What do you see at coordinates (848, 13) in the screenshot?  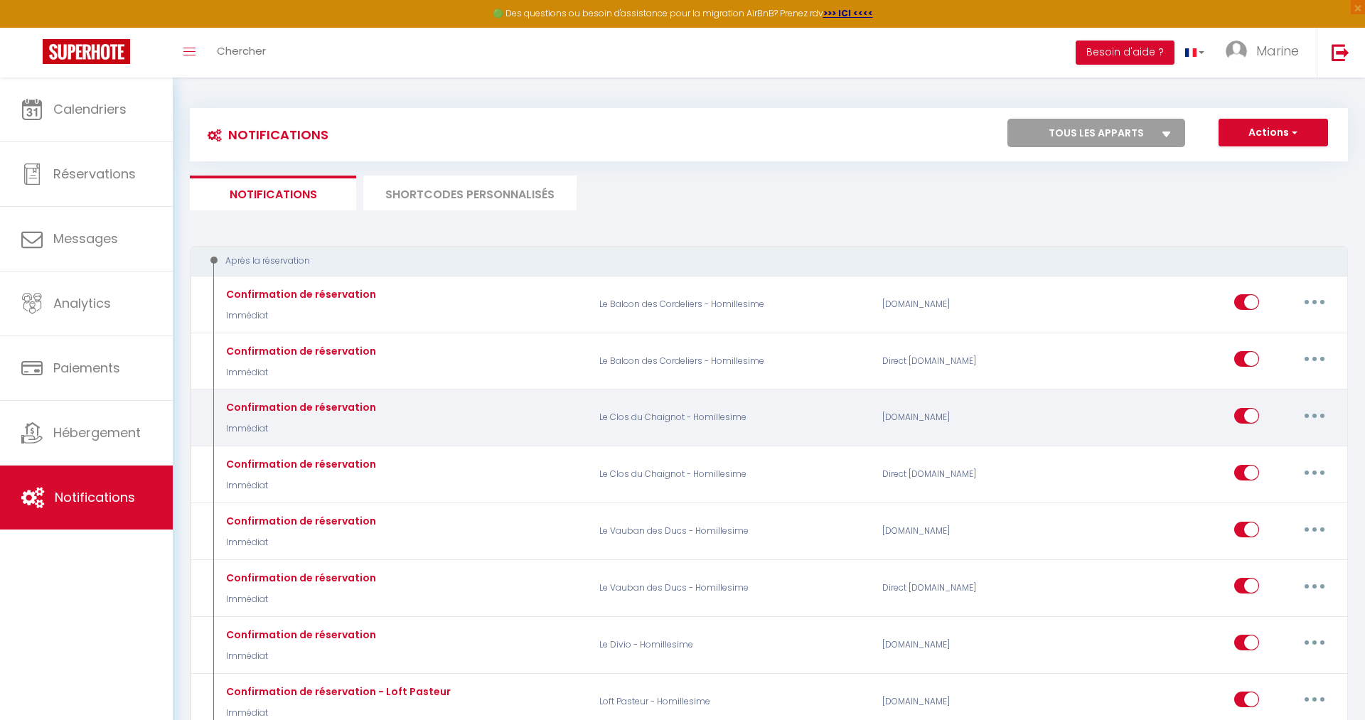 I see `strong: >>> ICI <<<<` at bounding box center [848, 13].